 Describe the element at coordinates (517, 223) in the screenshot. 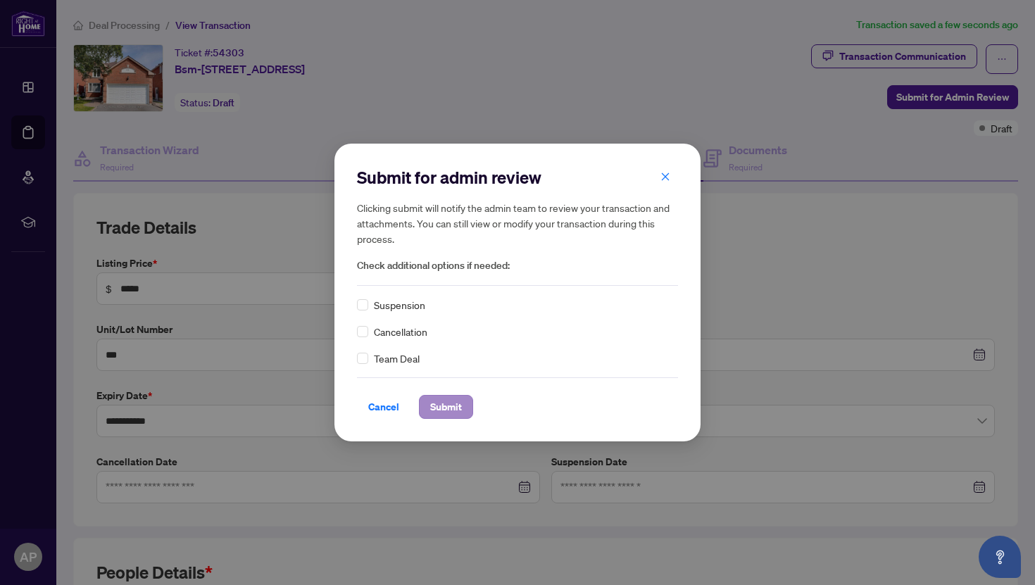

I see `h5: Clicking submit will notify the admin team to review your transaction and attachments. You can st...` at that location.